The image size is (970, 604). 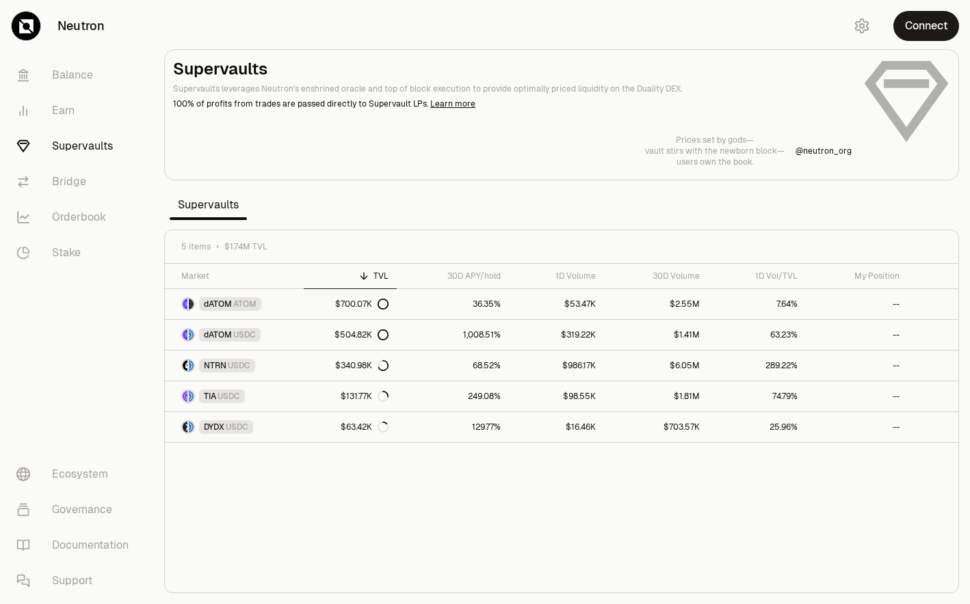 I want to click on div: 30D APY/hold, so click(x=453, y=276).